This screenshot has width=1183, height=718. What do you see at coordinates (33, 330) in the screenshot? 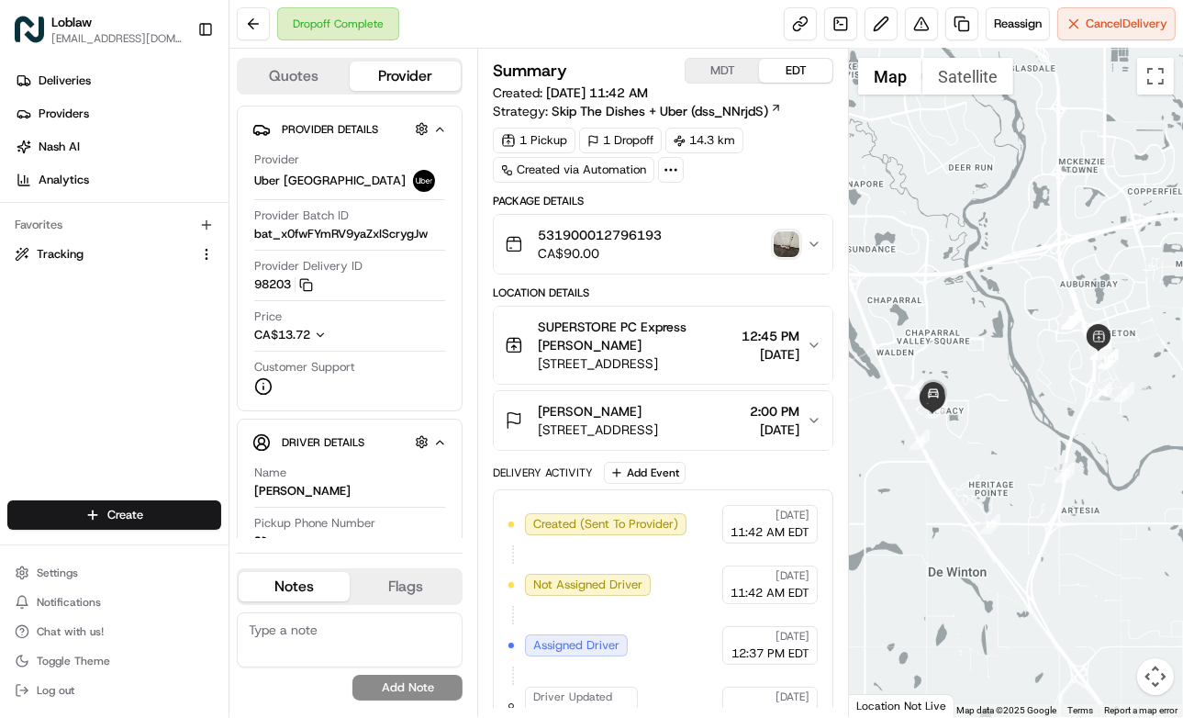
I see `img: Joseph V.` at bounding box center [33, 330].